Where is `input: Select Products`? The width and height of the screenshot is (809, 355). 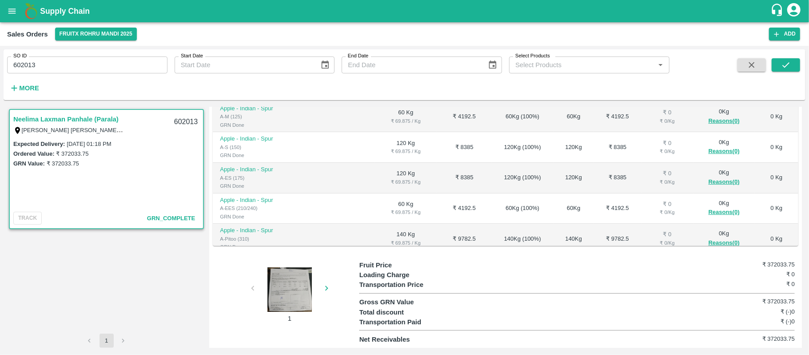 input: Select Products is located at coordinates (582, 65).